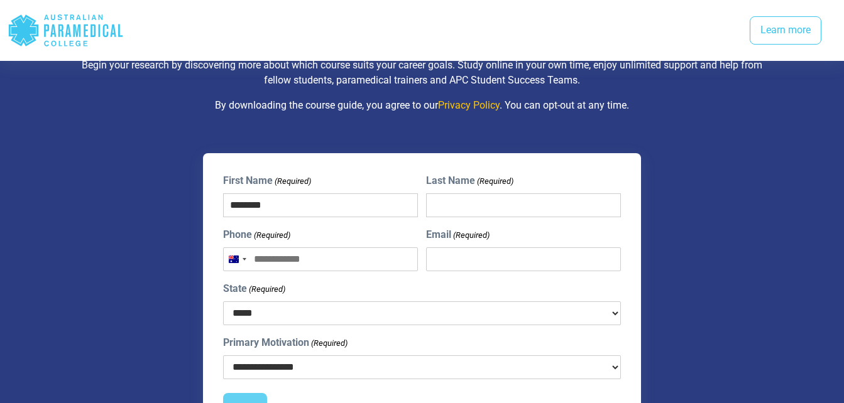 The width and height of the screenshot is (844, 403). What do you see at coordinates (65, 30) in the screenshot?
I see `div: Australian Paramedical College` at bounding box center [65, 30].